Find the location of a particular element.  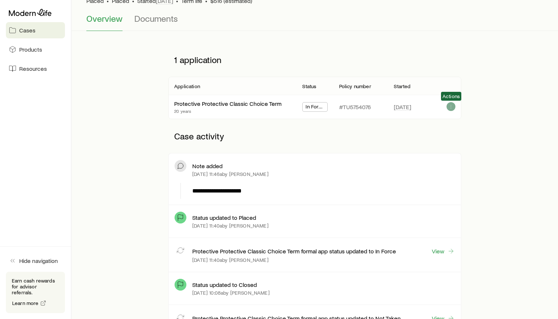

span: Cases is located at coordinates (27, 30).